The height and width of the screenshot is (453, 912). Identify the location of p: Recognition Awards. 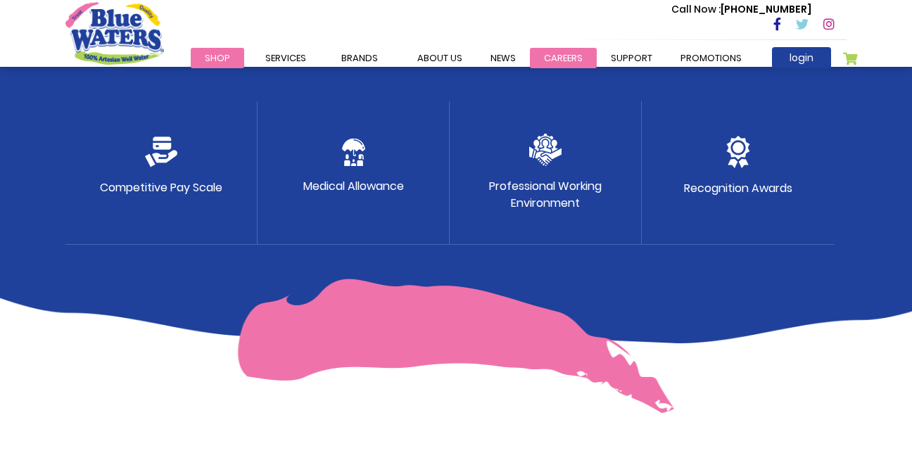
(738, 189).